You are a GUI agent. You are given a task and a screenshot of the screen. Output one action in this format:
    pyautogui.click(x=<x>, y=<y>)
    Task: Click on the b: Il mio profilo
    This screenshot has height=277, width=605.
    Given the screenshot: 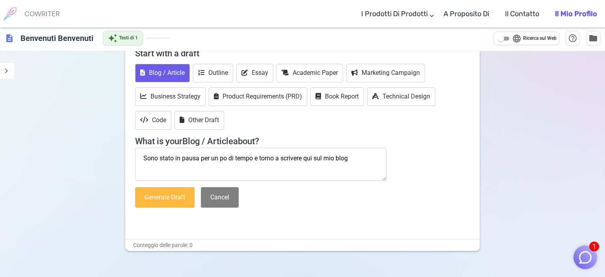 What is the action you would take?
    pyautogui.click(x=576, y=14)
    